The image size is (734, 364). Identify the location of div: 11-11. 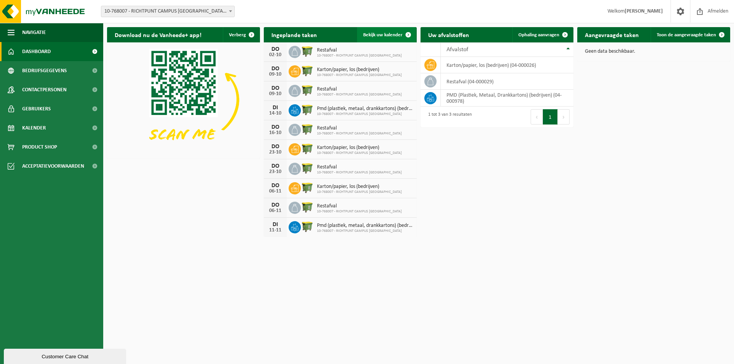
(275, 231).